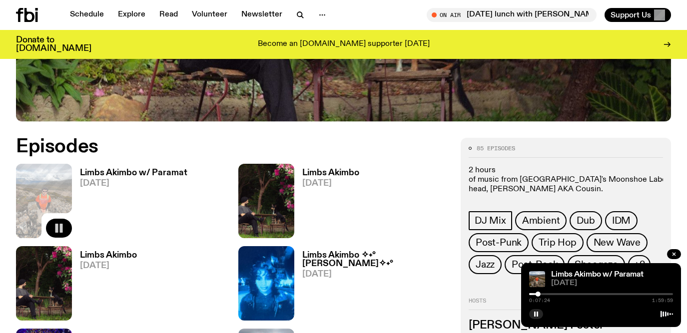  What do you see at coordinates (630, 15) in the screenshot?
I see `span: Support Us` at bounding box center [630, 15].